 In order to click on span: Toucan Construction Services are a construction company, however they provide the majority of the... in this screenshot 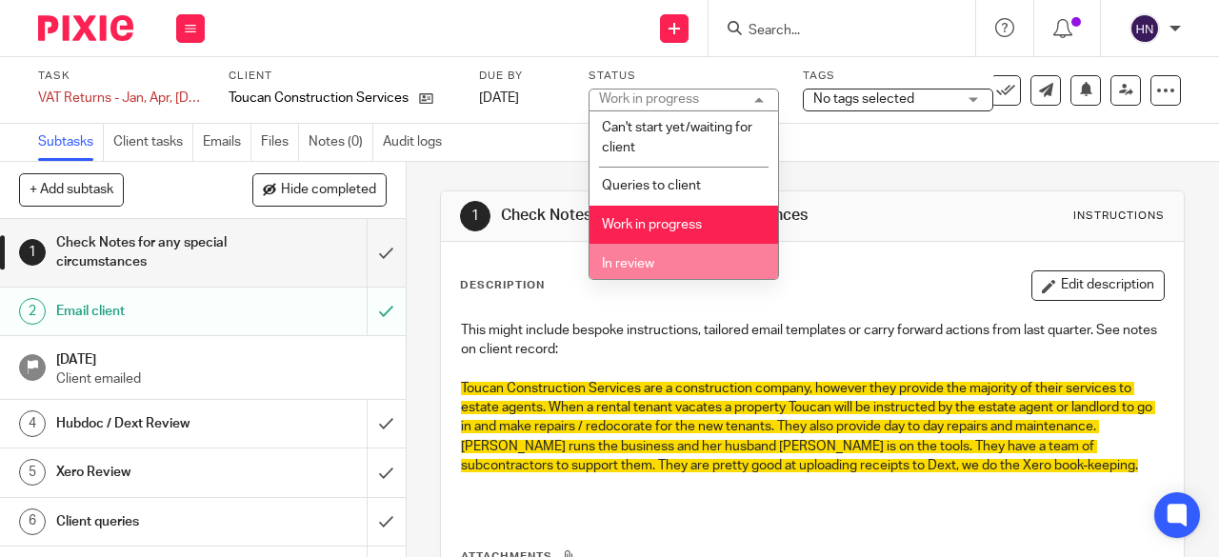, I will do `click(808, 427)`.